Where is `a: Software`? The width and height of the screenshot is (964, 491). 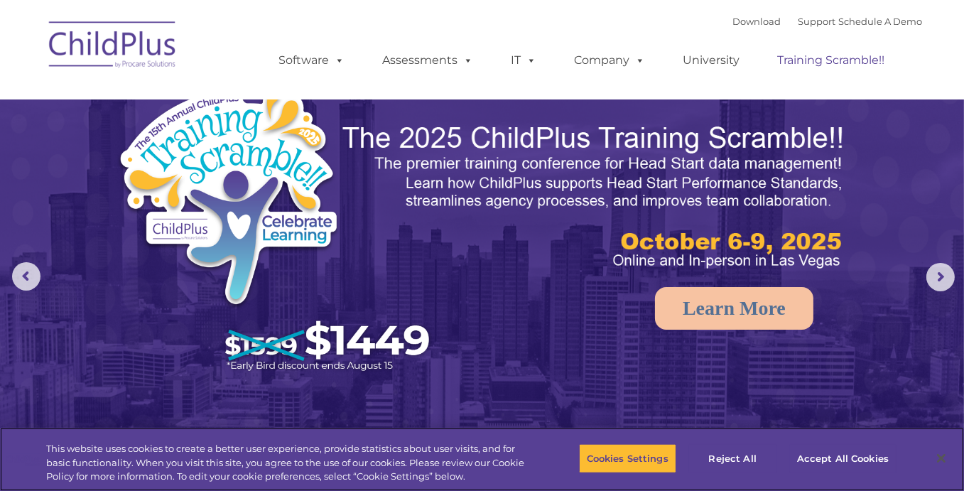 a: Software is located at coordinates (312, 60).